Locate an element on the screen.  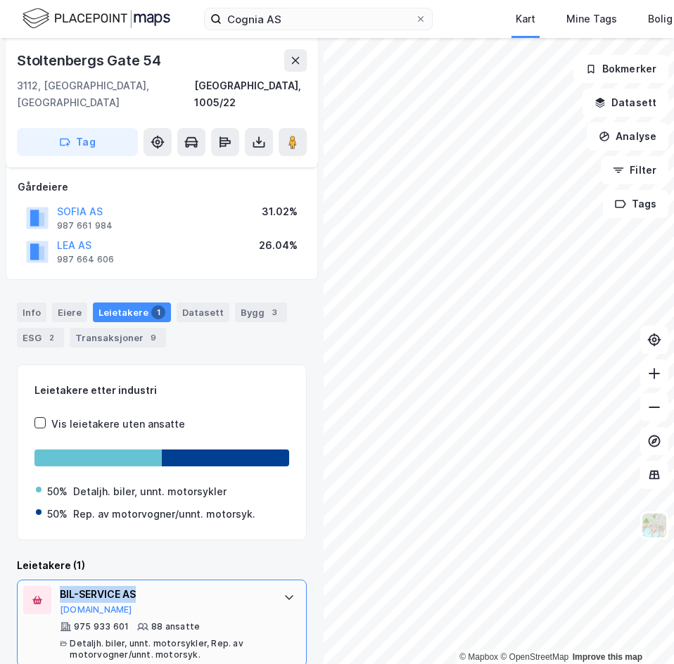
div: 9 is located at coordinates (153, 338).